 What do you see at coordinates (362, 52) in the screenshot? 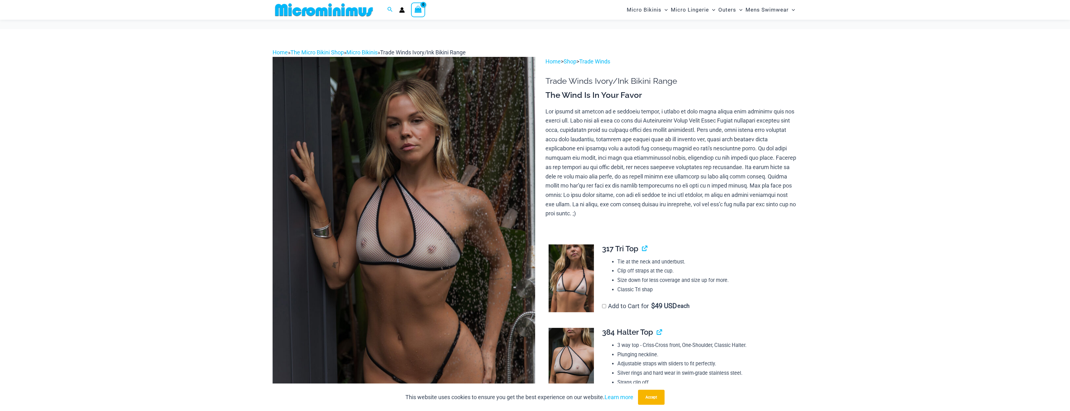
I see `a: Micro Bikinis` at bounding box center [362, 52].